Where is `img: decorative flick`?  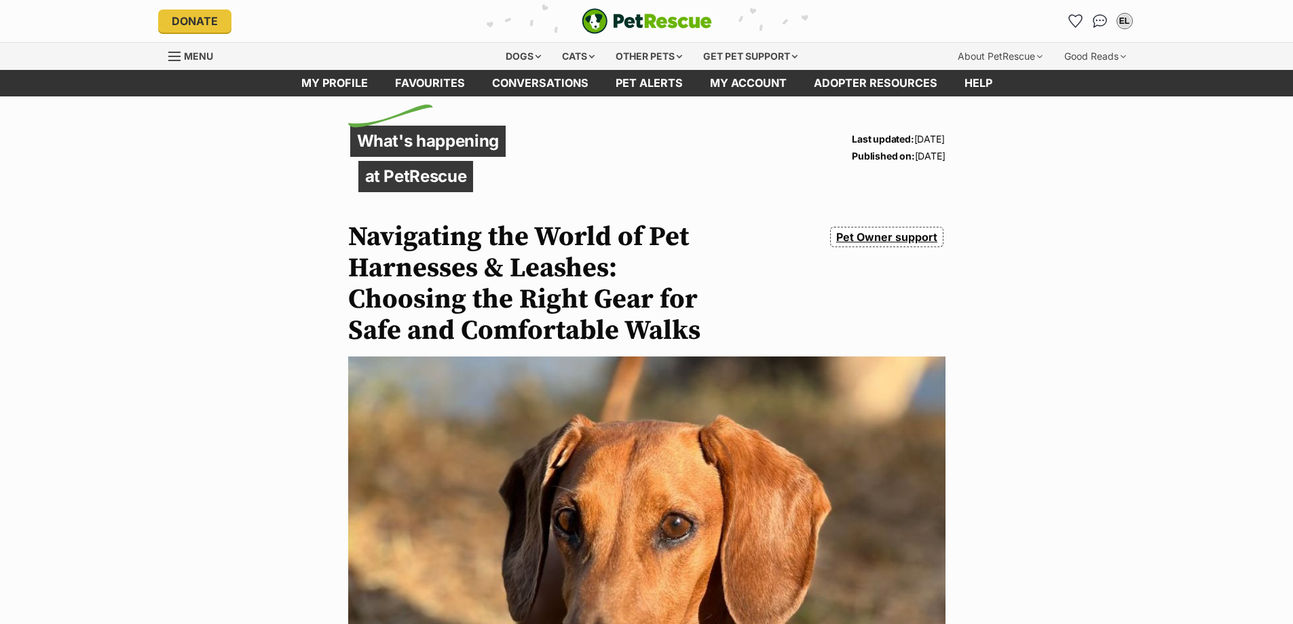 img: decorative flick is located at coordinates (390, 116).